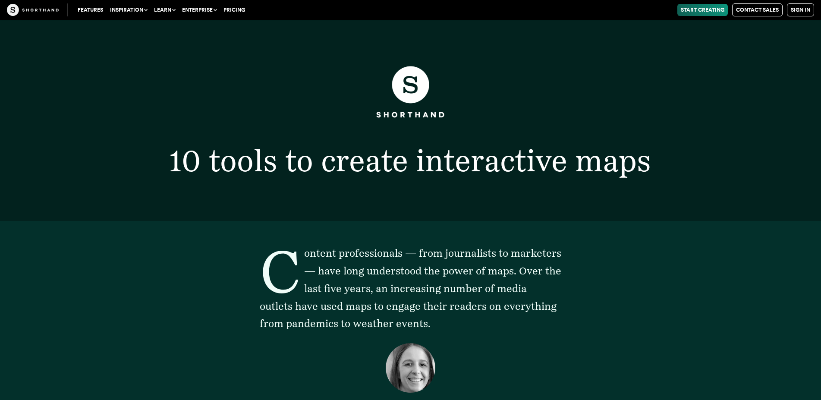 Image resolution: width=821 pixels, height=400 pixels. Describe the element at coordinates (702, 10) in the screenshot. I see `a: Start Creating` at that location.